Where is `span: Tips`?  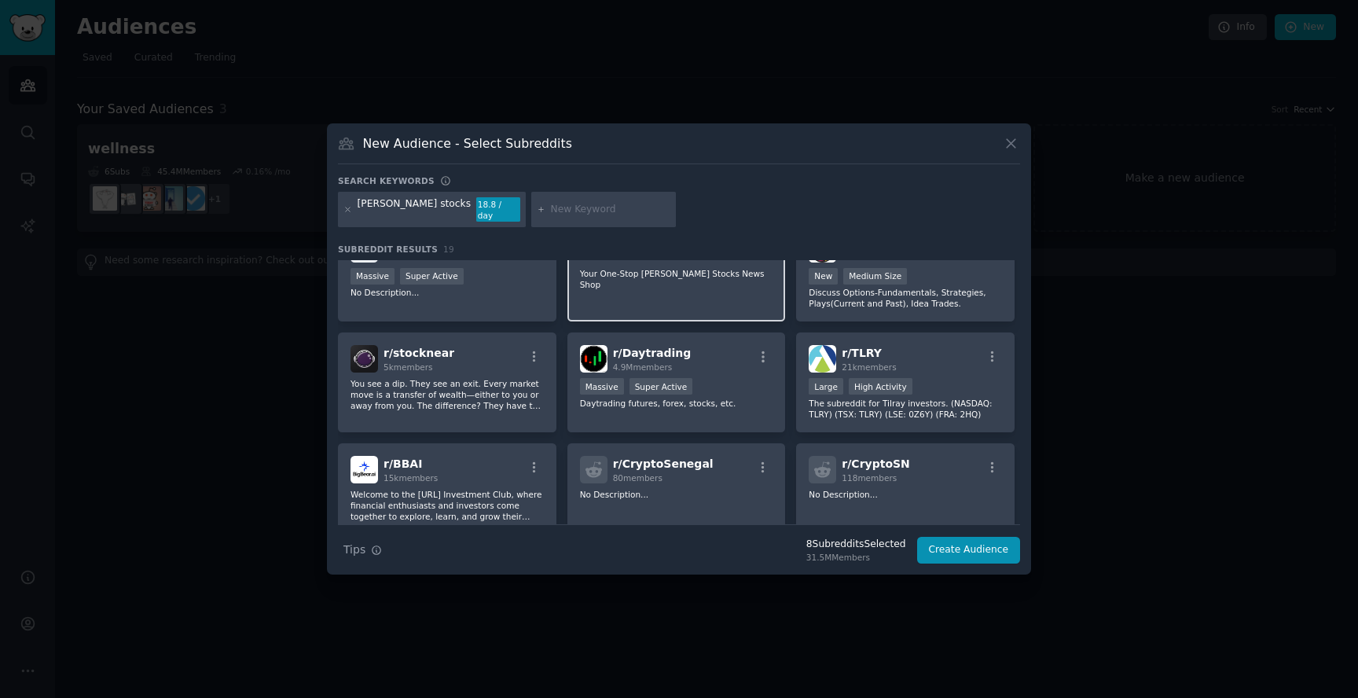
span: Tips is located at coordinates (354, 549).